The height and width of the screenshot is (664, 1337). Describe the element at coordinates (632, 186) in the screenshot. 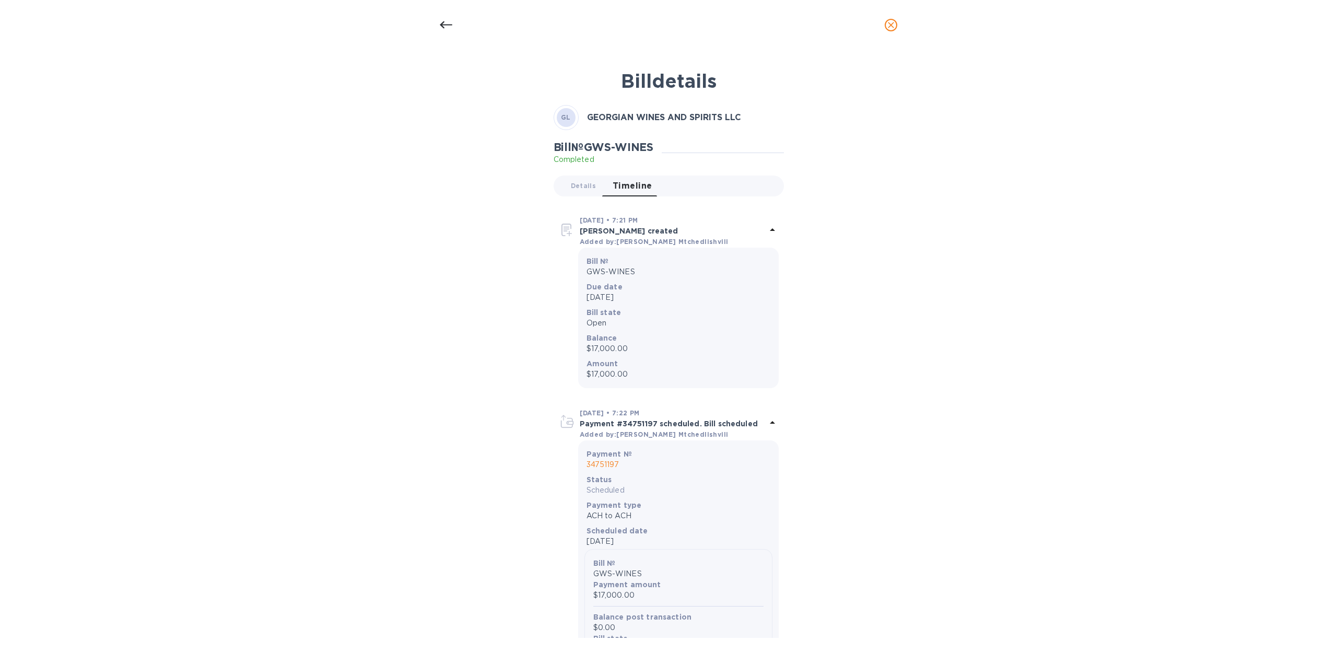

I see `span: Timeline` at that location.